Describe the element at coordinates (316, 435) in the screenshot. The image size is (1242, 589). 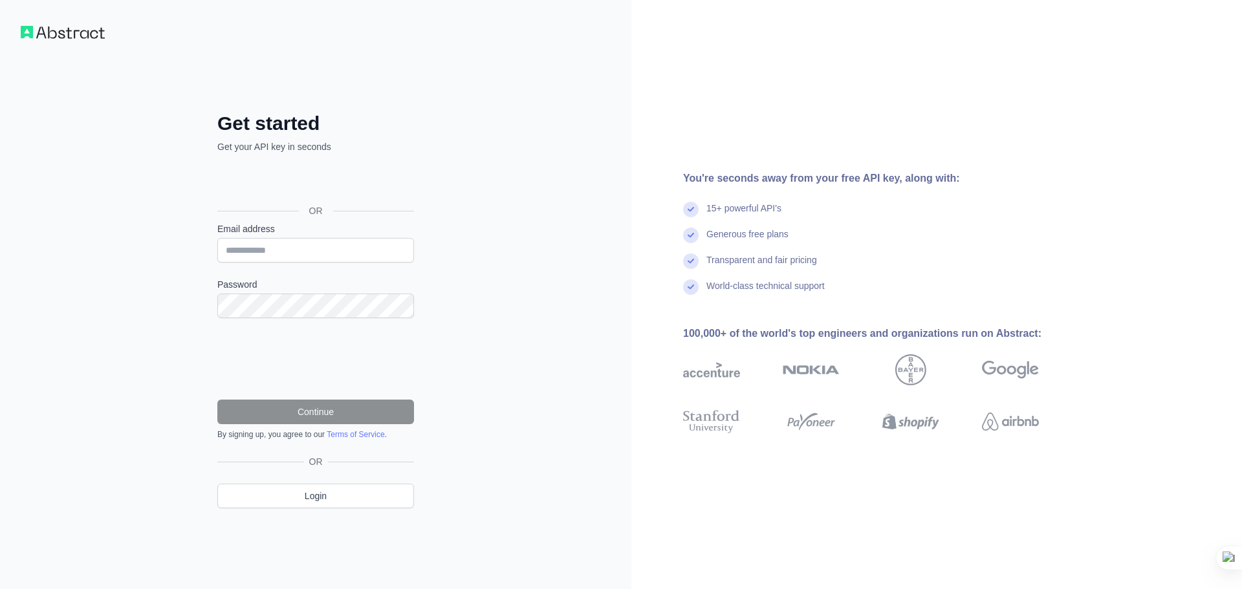
I see `div: By signing up, you agree to our .` at that location.